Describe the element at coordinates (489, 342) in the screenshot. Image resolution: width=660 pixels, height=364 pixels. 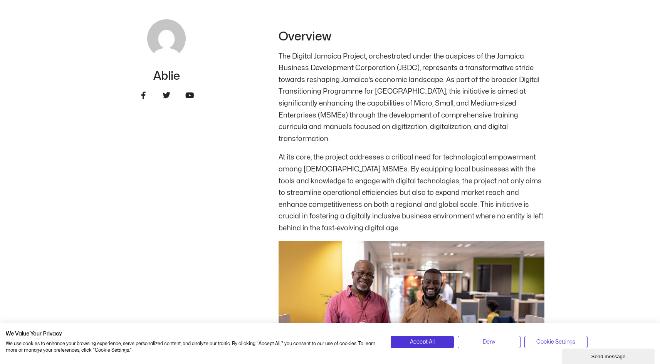
I see `span: Deny` at that location.